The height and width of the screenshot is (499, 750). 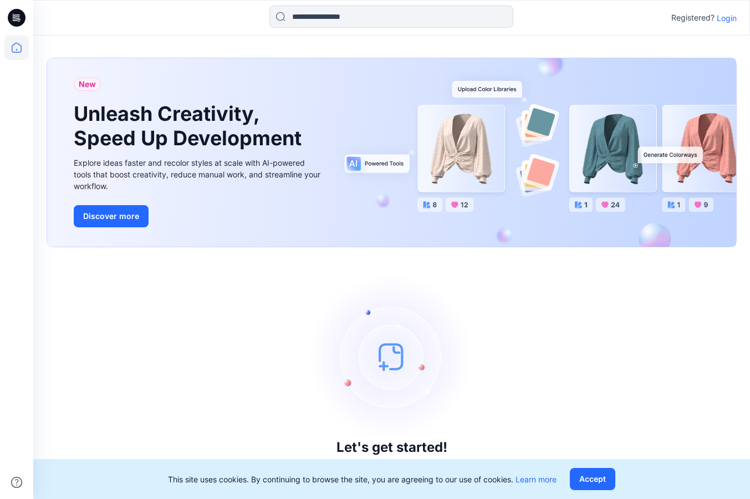 I want to click on p: This site uses cookies. By continuing to browse the site, you are agreeing to our use of cookies., so click(x=362, y=479).